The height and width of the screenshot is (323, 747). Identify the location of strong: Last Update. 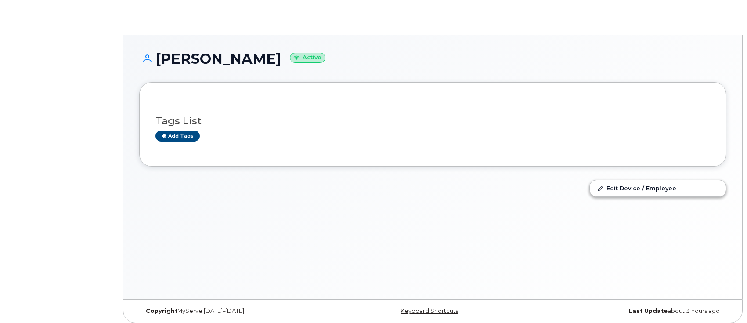
(648, 310).